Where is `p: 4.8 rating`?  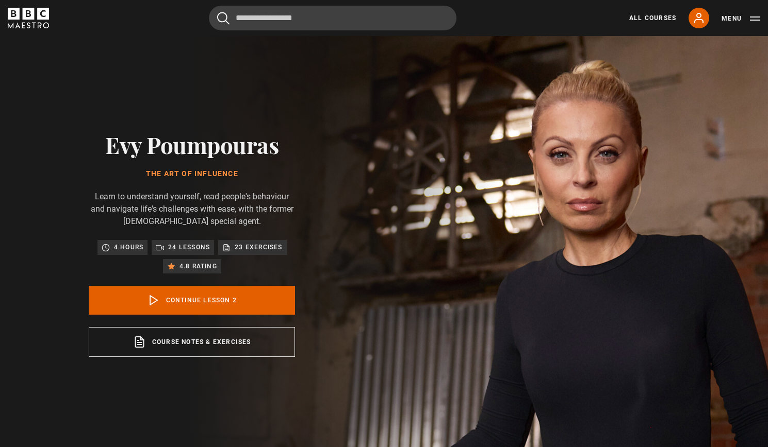 p: 4.8 rating is located at coordinates (198, 267).